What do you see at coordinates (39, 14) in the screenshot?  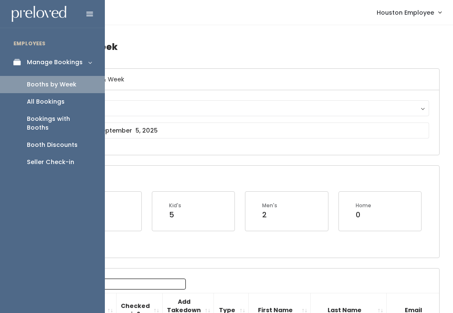 I see `img: preloved logo` at bounding box center [39, 14].